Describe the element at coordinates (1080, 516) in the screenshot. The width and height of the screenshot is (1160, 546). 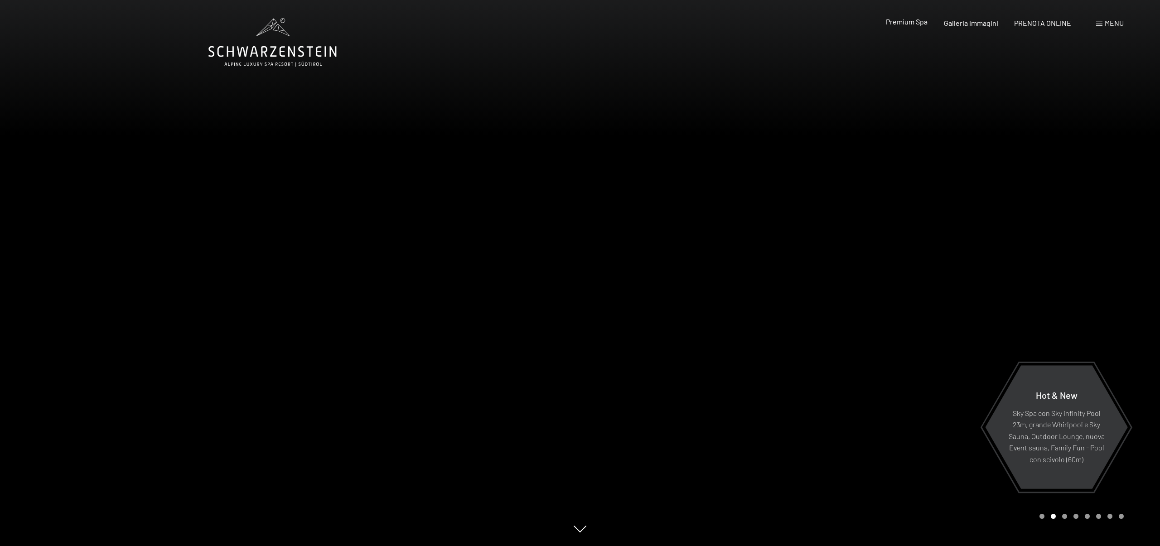
I see `div: Carousel Pagination` at that location.